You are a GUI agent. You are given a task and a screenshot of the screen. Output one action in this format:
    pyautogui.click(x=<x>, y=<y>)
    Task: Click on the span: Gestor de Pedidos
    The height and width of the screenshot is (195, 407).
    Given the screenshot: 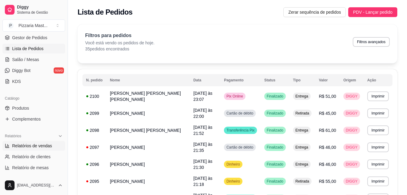 What is the action you would take?
    pyautogui.click(x=30, y=38)
    